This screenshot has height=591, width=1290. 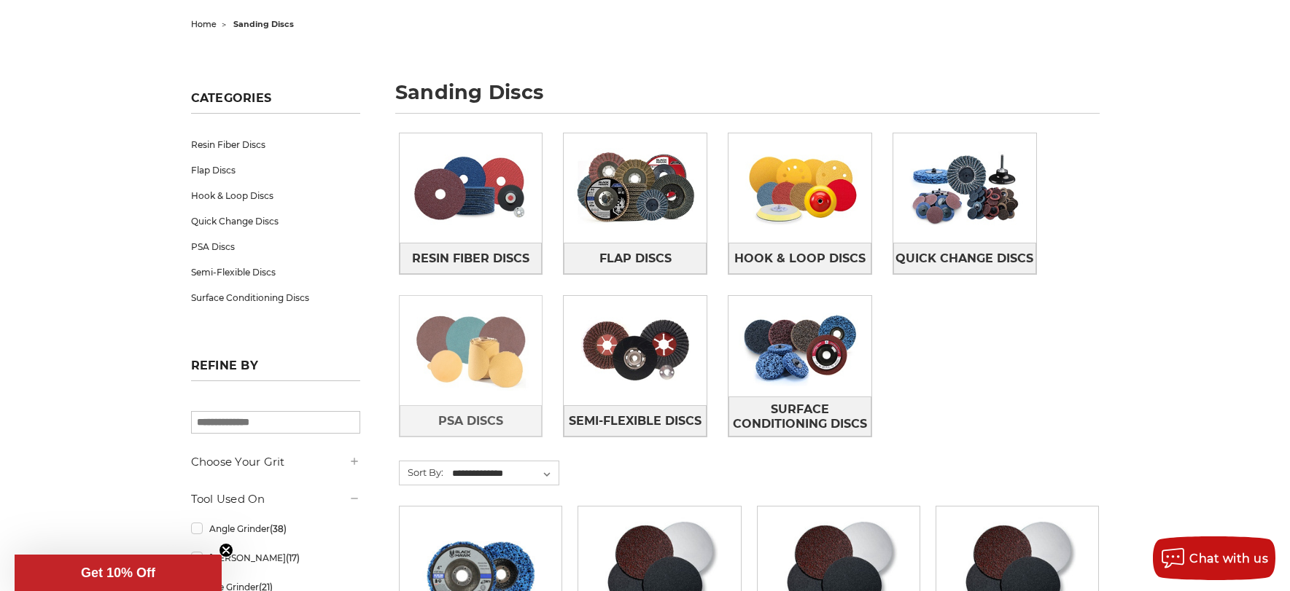 I want to click on h1: sanding discs, so click(x=747, y=98).